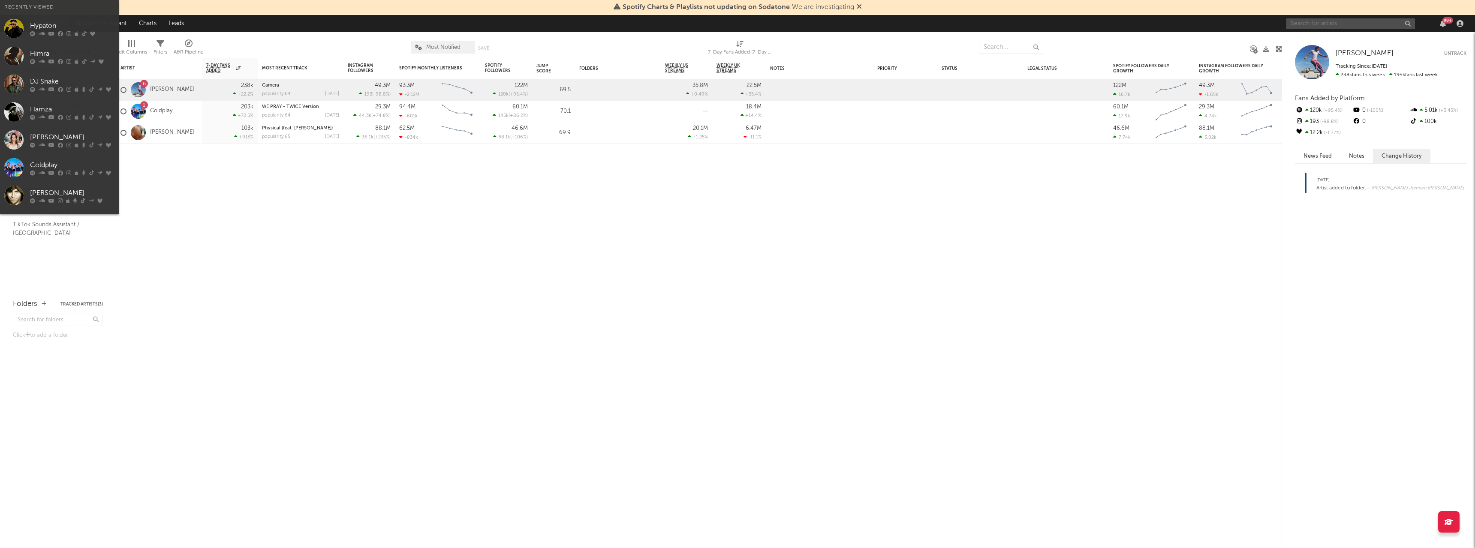  What do you see at coordinates (969, 69) in the screenshot?
I see `div: Status` at bounding box center [969, 69].